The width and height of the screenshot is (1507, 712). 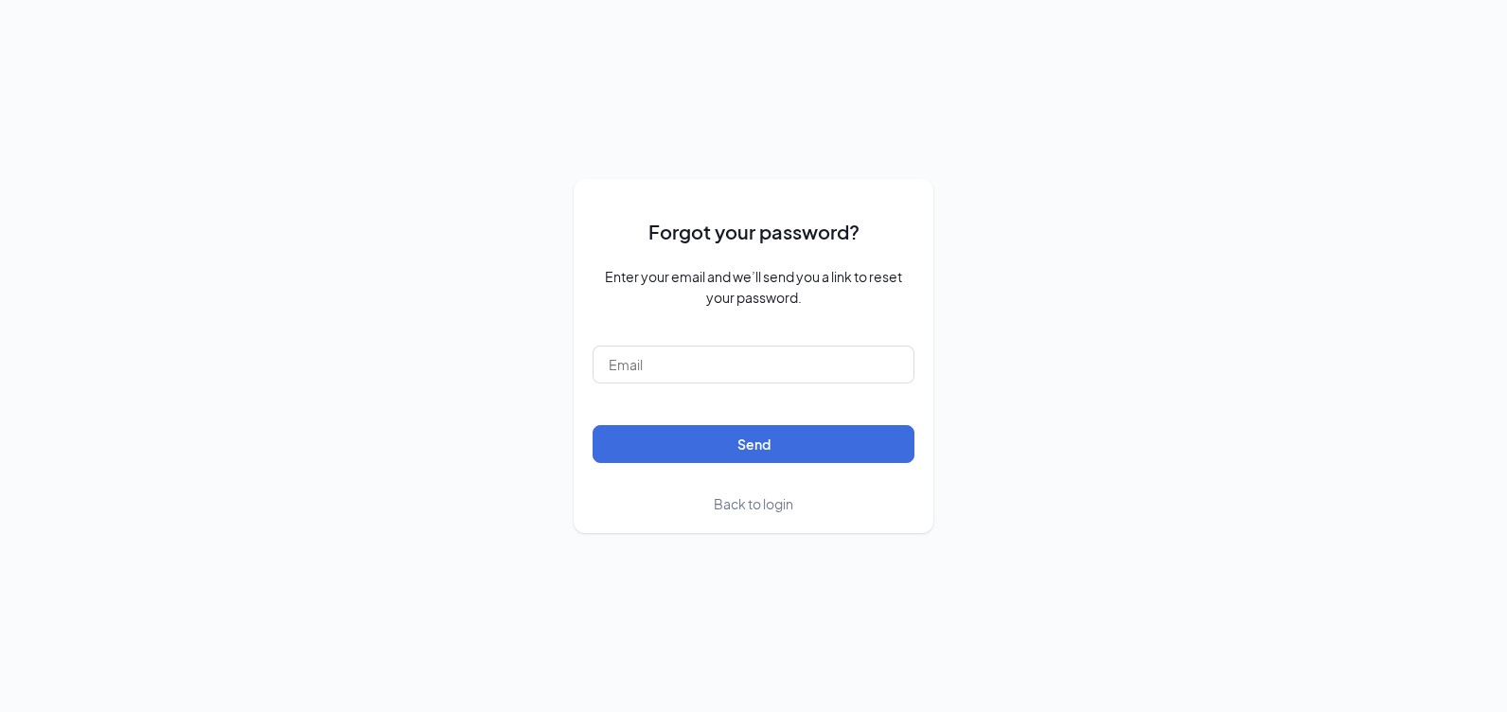 What do you see at coordinates (753, 287) in the screenshot?
I see `span: Enter your email and we’ll send you a link to reset your password.` at bounding box center [753, 287].